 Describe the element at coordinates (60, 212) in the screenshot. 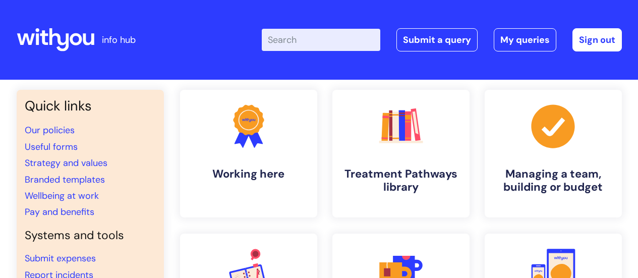

I see `a: Pay and benefits` at that location.